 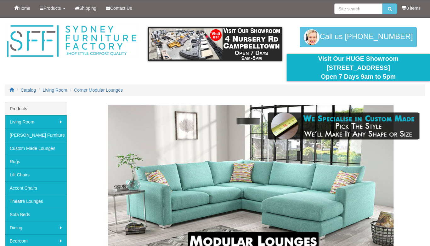 I want to click on a: Custom Made Lounges, so click(x=36, y=148).